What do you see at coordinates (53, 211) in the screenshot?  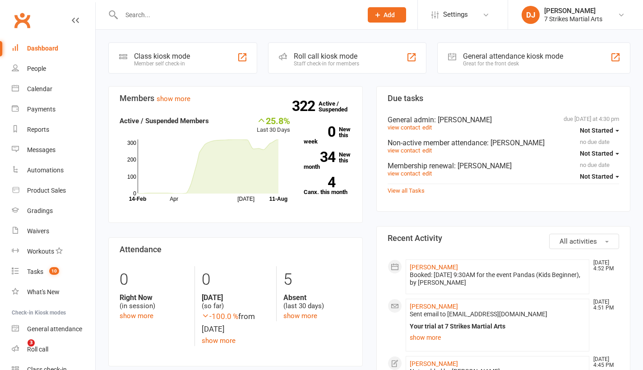 I see `a: Gradings` at bounding box center [53, 211].